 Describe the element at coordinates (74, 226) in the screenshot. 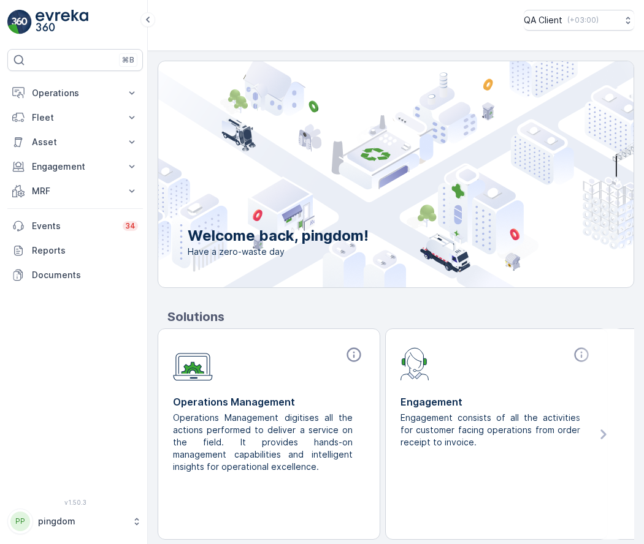

I see `p: Events` at that location.